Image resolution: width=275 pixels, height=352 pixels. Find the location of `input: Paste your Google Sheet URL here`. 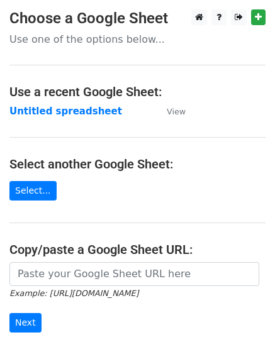

input: Paste your Google Sheet URL here is located at coordinates (134, 274).